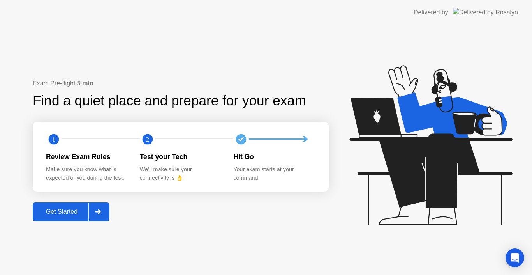 The height and width of the screenshot is (275, 532). Describe the element at coordinates (181, 83) in the screenshot. I see `div: Exam Pre-flight:` at that location.